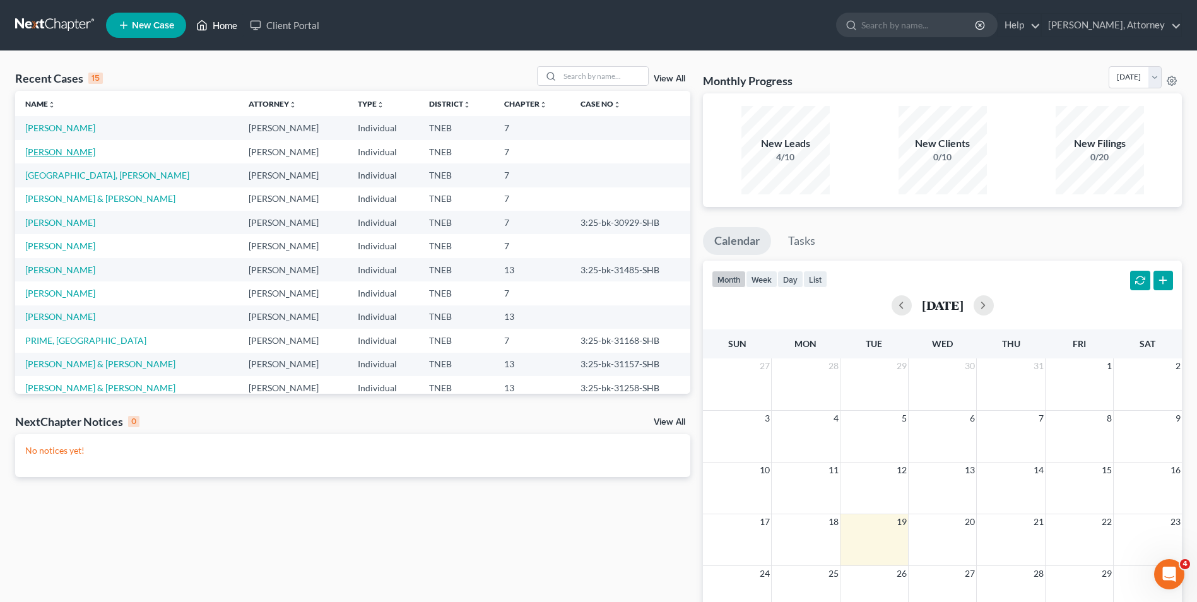  What do you see at coordinates (630, 269) in the screenshot?
I see `td: 3:25-bk-31485-SHB` at bounding box center [630, 269].